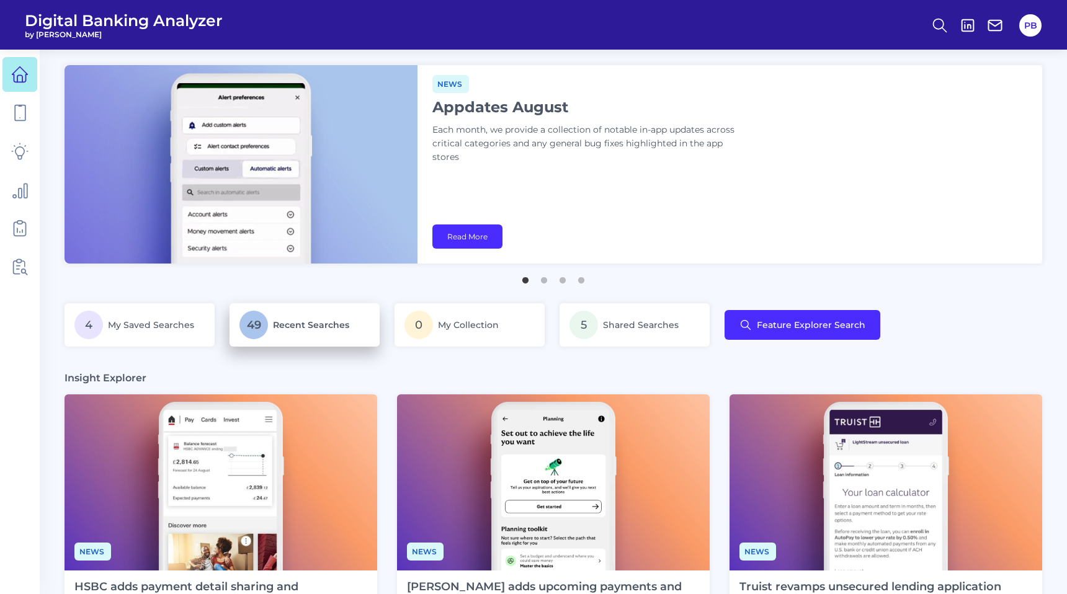  Describe the element at coordinates (419, 325) in the screenshot. I see `span: 0` at that location.